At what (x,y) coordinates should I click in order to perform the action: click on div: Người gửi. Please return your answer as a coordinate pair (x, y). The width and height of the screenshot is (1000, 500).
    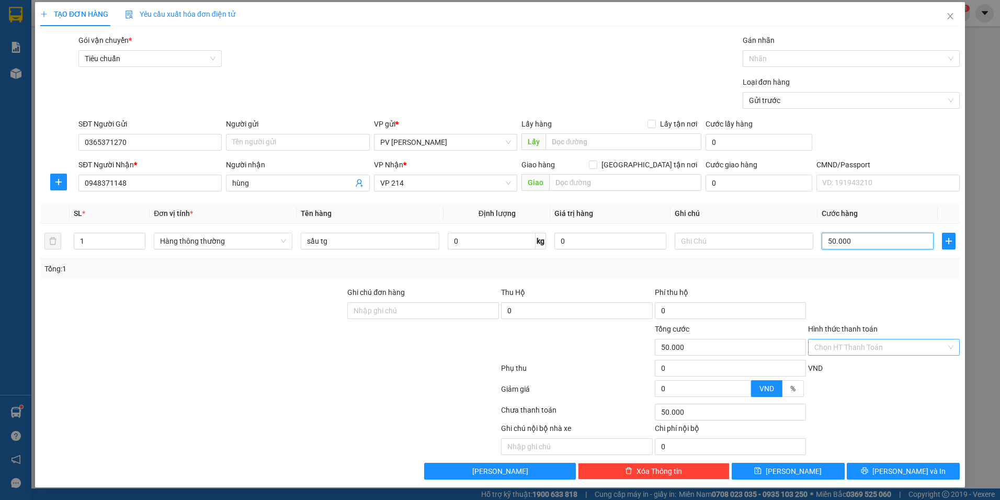
    Looking at the image, I should click on (298, 124).